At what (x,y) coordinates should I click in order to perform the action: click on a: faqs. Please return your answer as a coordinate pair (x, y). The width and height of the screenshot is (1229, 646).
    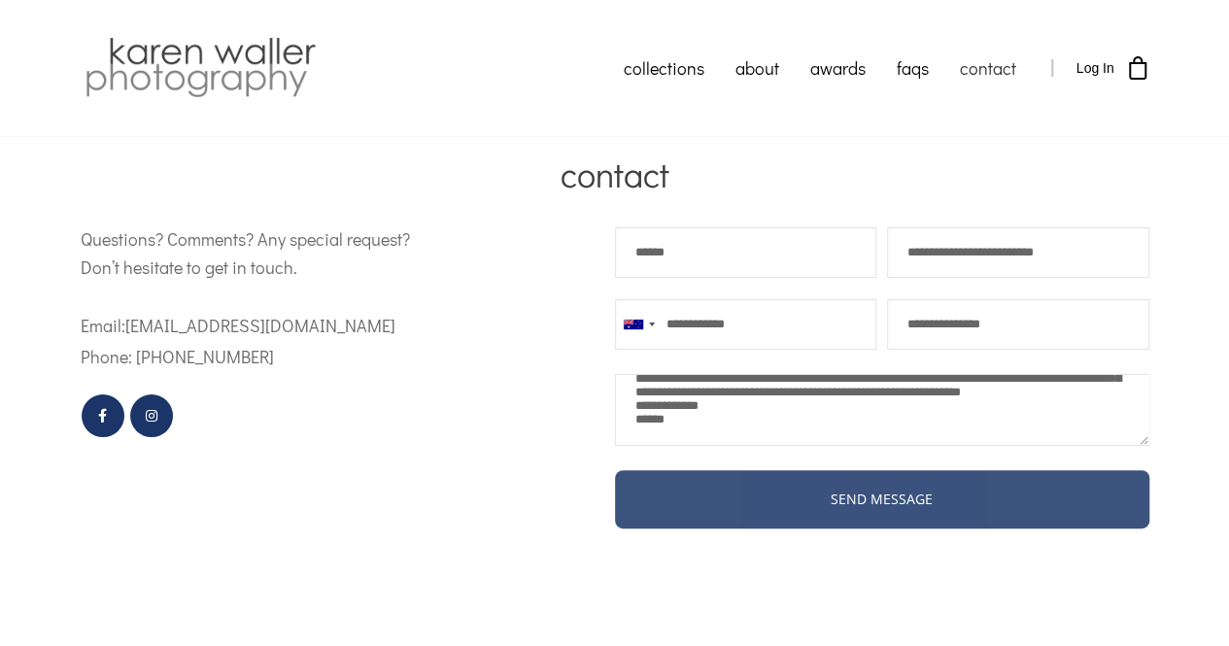
    Looking at the image, I should click on (912, 68).